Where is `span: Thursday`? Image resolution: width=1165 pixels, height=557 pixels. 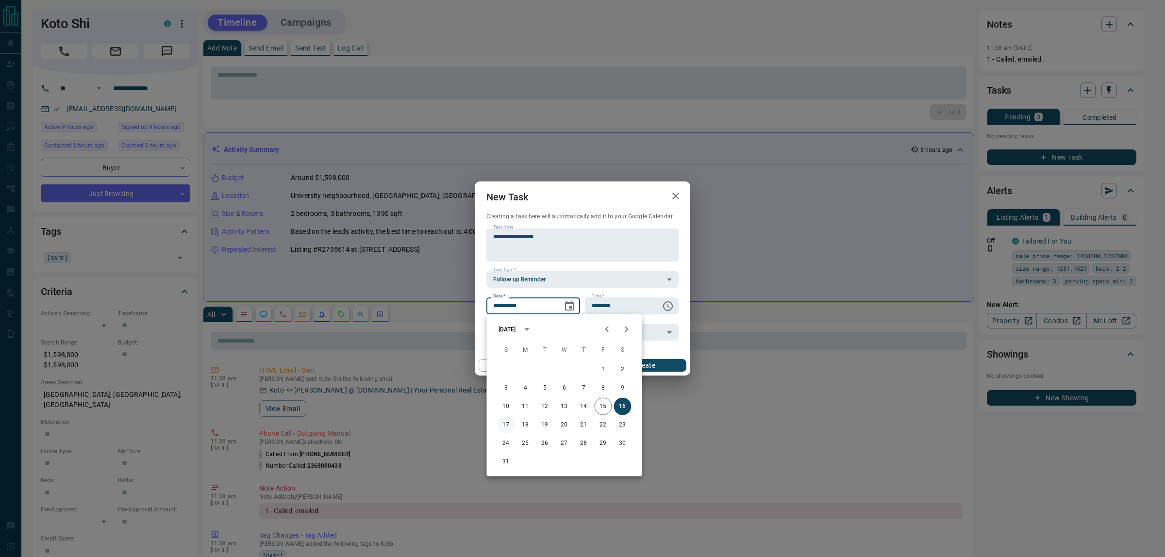
span: Thursday is located at coordinates (584, 350).